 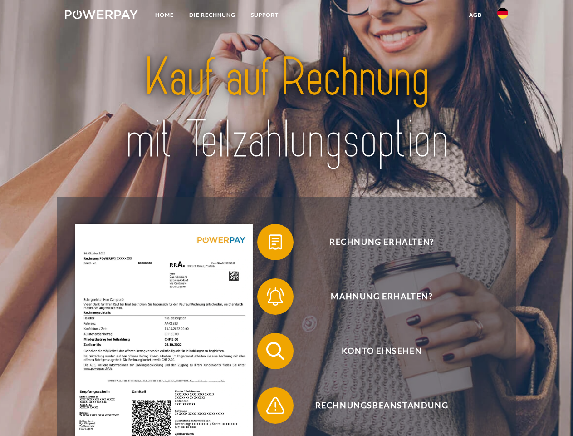 What do you see at coordinates (375, 405) in the screenshot?
I see `a: Rechnungsbeanstandung` at bounding box center [375, 405].